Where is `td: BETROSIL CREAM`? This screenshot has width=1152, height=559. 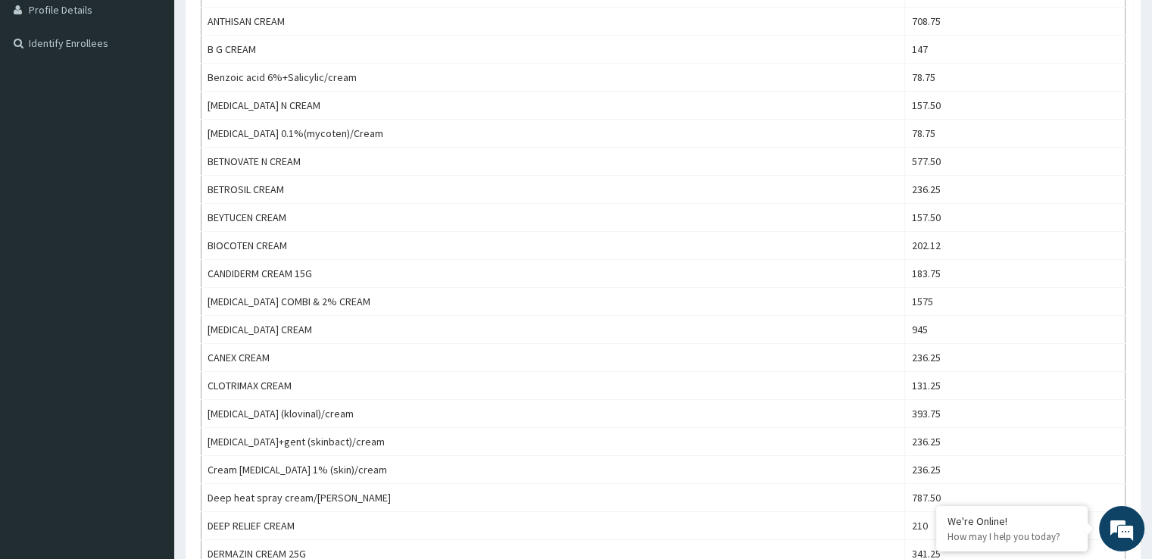 td: BETROSIL CREAM is located at coordinates (553, 189).